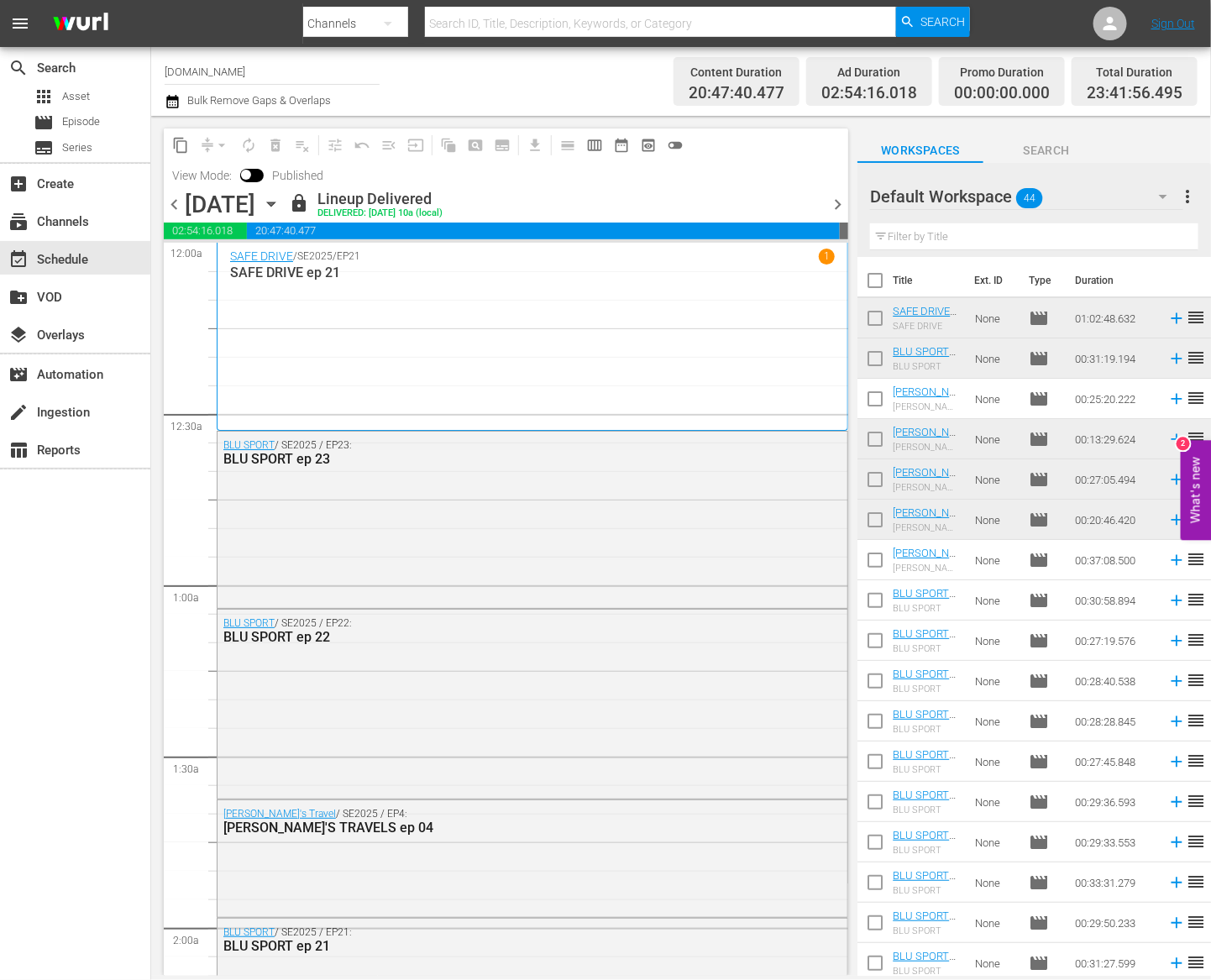  I want to click on span: Create, so click(18, 183).